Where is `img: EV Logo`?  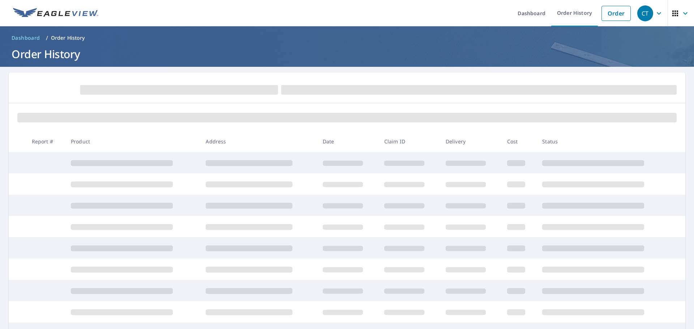
img: EV Logo is located at coordinates (56, 13).